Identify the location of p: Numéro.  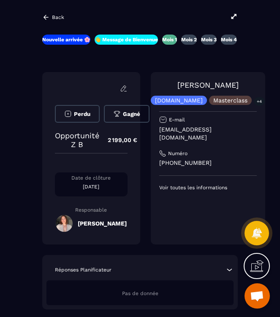
(178, 154).